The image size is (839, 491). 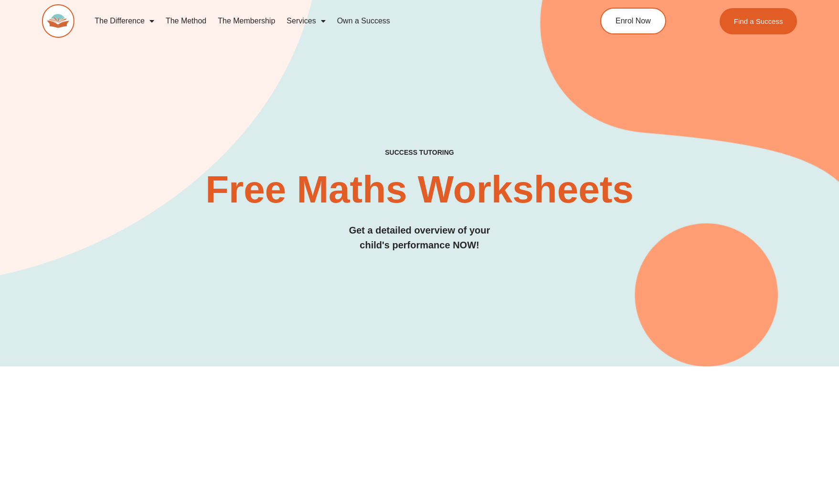 I want to click on a: The Method, so click(x=186, y=21).